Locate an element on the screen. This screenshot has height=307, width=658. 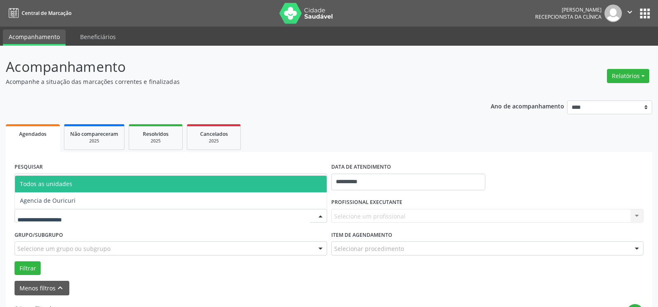
a: Central de Marcação is located at coordinates (39, 13).